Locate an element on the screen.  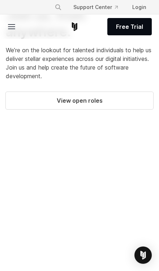
span: View open roles is located at coordinates (79, 101).